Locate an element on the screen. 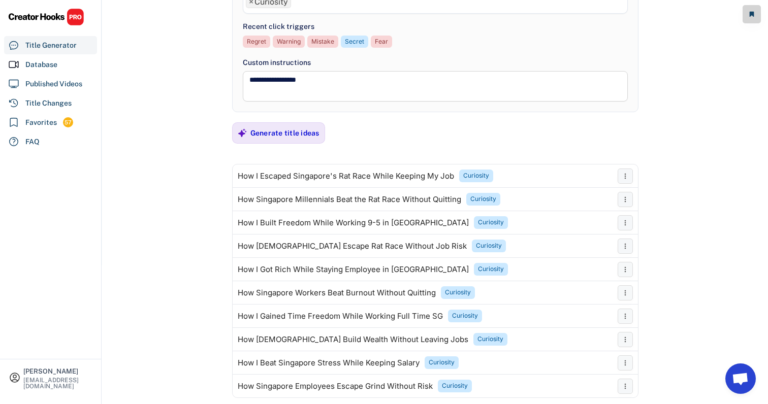 The image size is (768, 404). div: How I Gained Time Freedom While Working Full Time SG is located at coordinates (340, 317).